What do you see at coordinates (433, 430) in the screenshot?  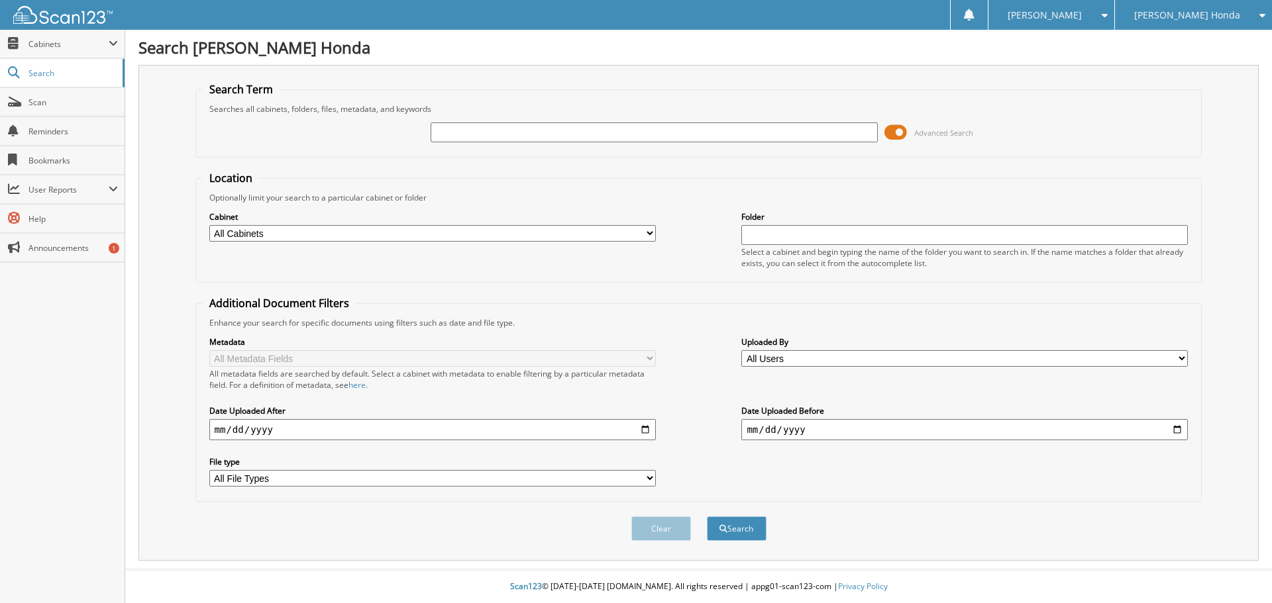 I see `input: start` at bounding box center [433, 430].